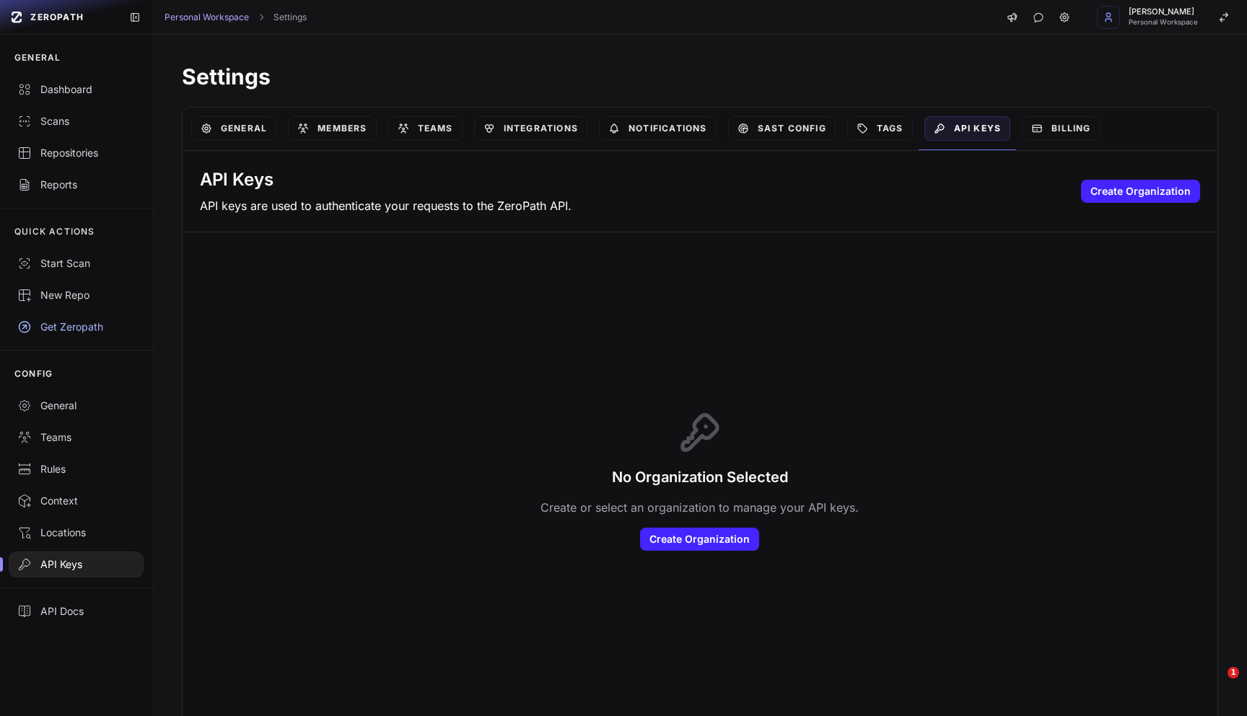 The width and height of the screenshot is (1247, 716). I want to click on div: General, so click(76, 406).